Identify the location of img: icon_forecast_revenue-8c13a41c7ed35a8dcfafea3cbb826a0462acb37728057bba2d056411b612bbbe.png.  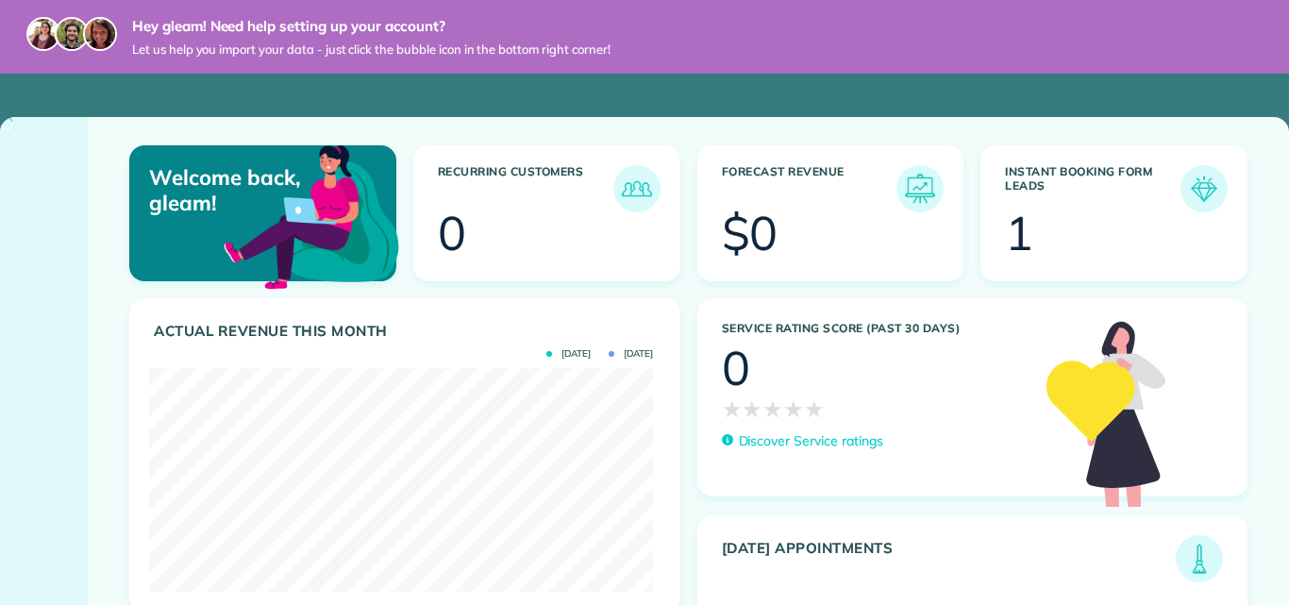
(920, 189).